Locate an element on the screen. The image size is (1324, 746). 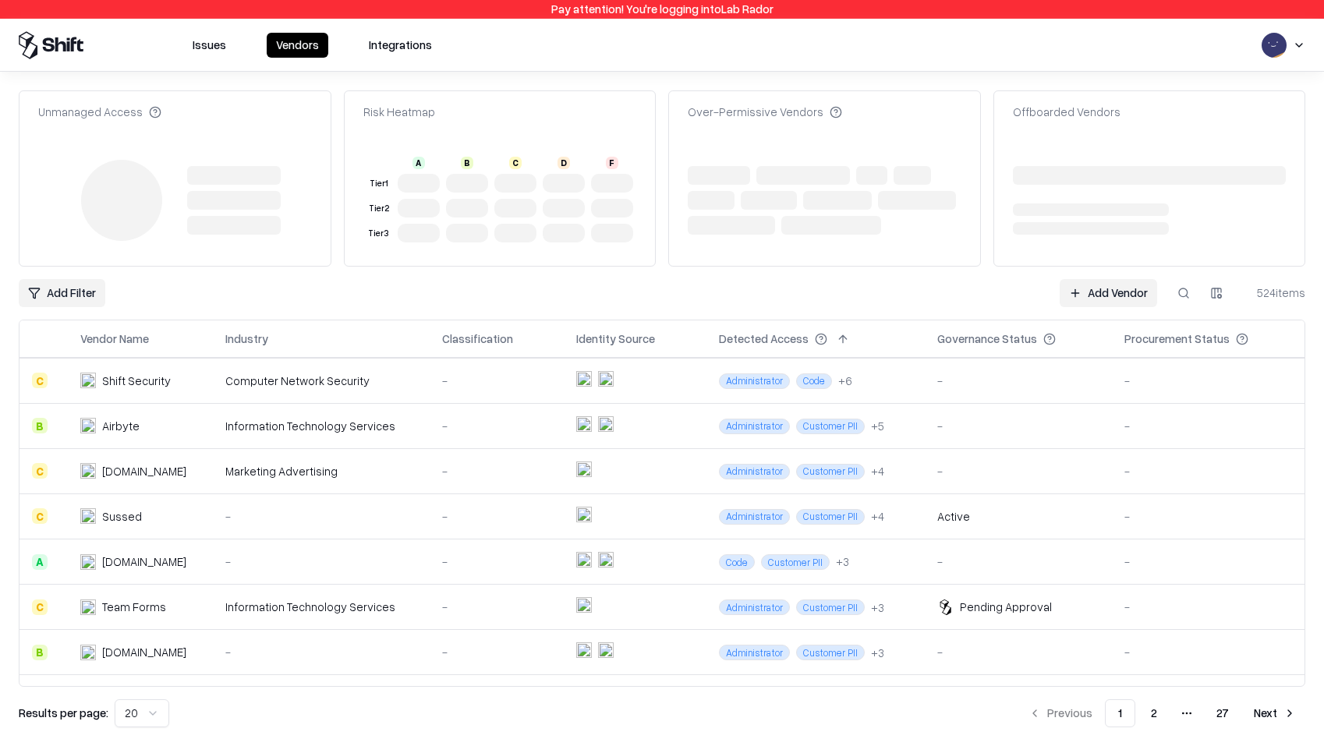
div: Vendor Name is located at coordinates (115, 338).